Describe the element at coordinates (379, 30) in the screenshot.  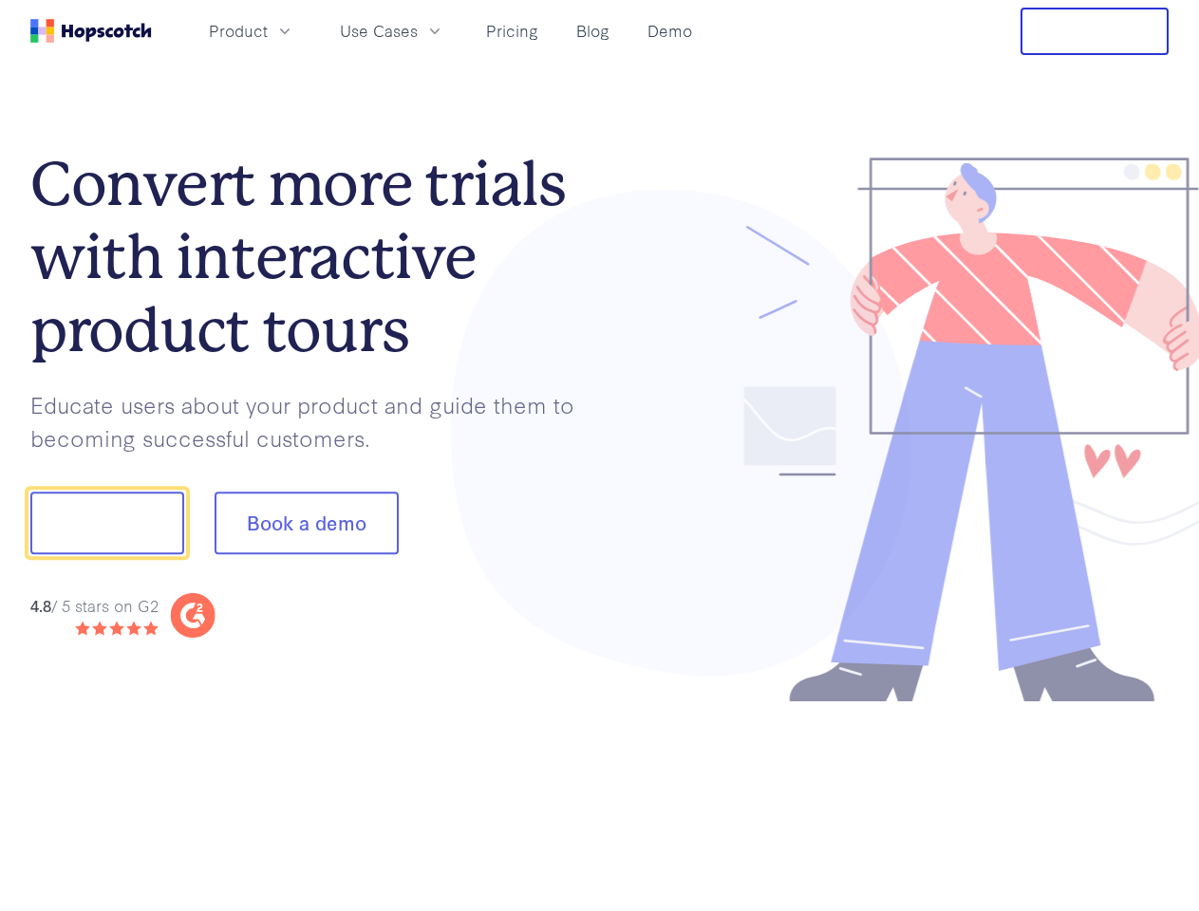
I see `span: Use Cases` at that location.